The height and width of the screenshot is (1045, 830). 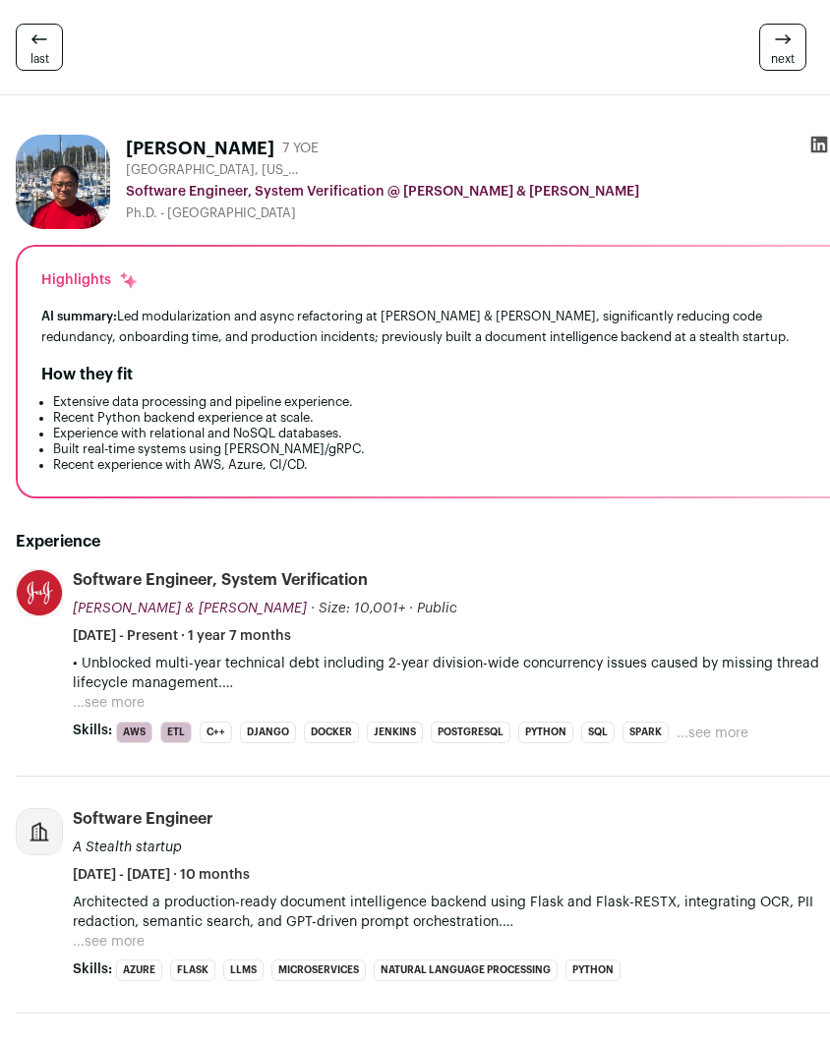 What do you see at coordinates (134, 732) in the screenshot?
I see `li: AWS` at bounding box center [134, 732].